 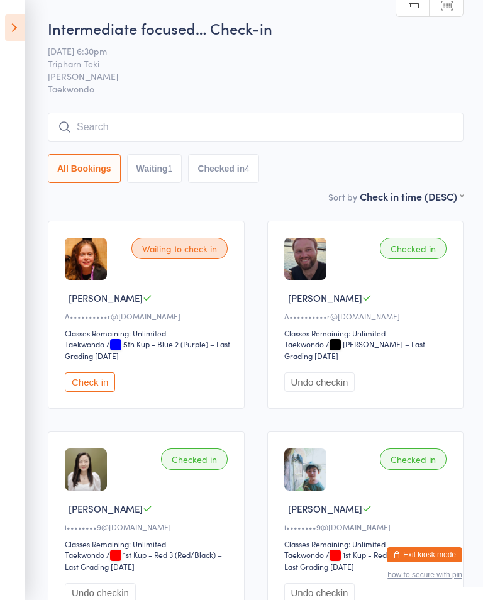 What do you see at coordinates (86, 470) in the screenshot?
I see `img: image1694157638.png` at bounding box center [86, 470].